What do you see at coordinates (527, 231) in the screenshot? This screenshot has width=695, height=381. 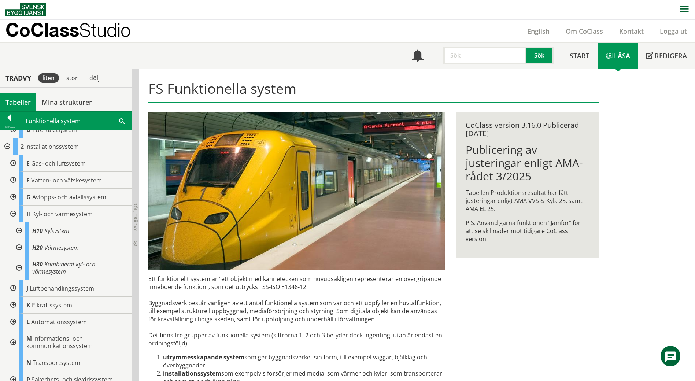 I see `p: P.S. Använd gärna funktionen ”Jämför” för att se skillnader mot tidigare CoClass version.` at bounding box center [527, 231].